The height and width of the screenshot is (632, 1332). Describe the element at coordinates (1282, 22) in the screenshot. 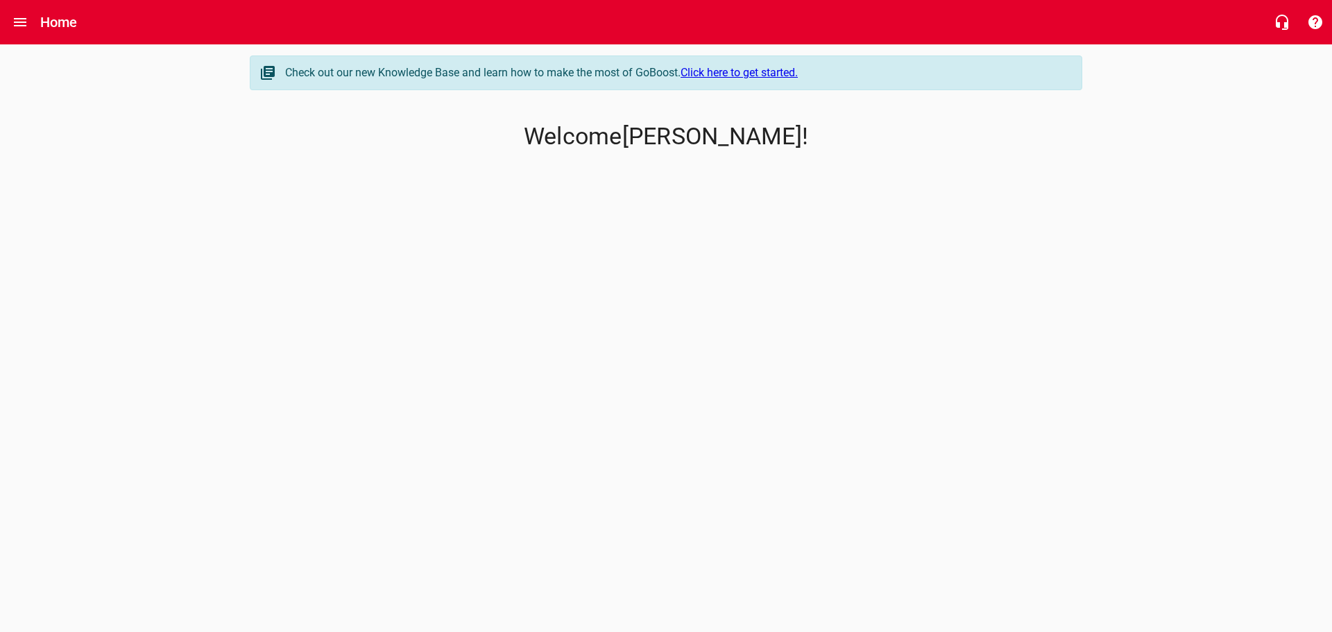

I see `button: Live Chat` at that location.